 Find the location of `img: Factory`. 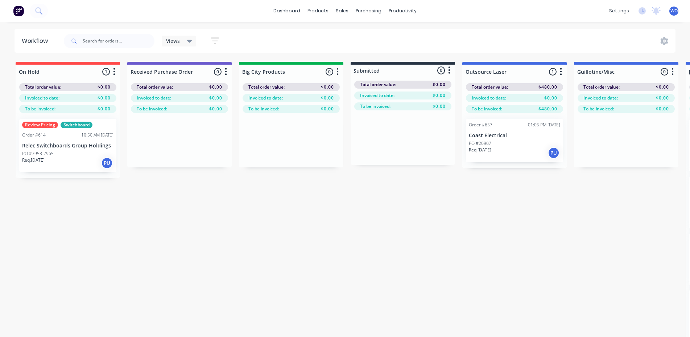

img: Factory is located at coordinates (18, 11).